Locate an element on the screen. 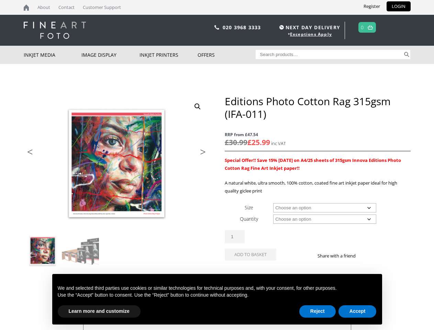 This screenshot has width=434, height=330. p: Share with a friend is located at coordinates (341, 256).